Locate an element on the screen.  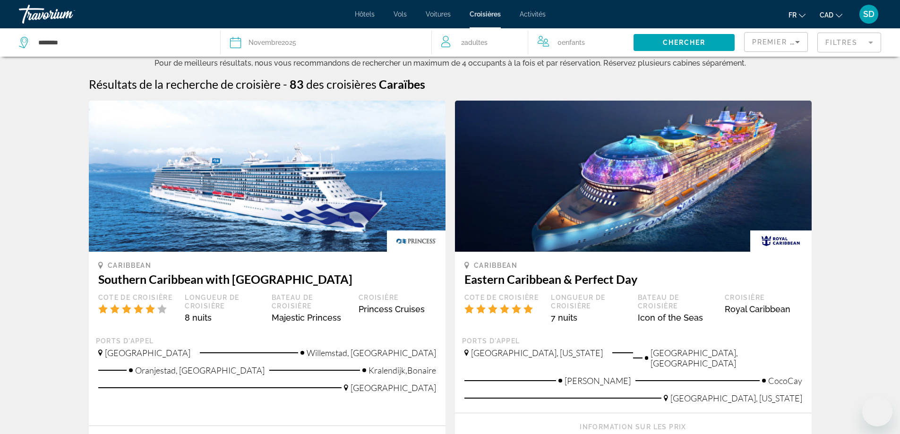
div: Royal Caribbean is located at coordinates (763, 309).